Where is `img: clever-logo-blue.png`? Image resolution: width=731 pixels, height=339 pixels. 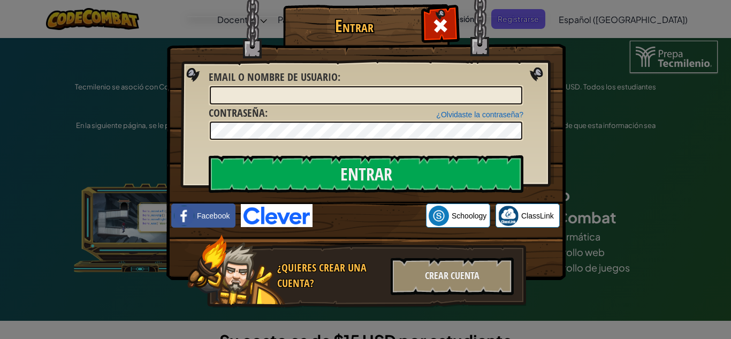
img: clever-logo-blue.png is located at coordinates (277, 215).